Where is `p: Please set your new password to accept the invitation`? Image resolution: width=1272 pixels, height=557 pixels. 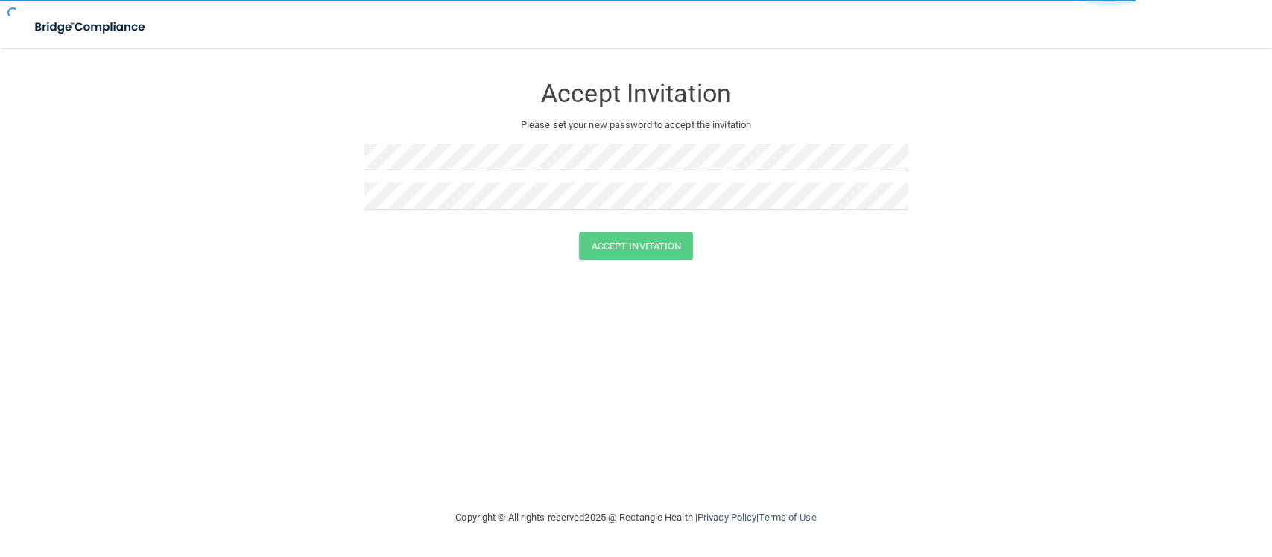 p: Please set your new password to accept the invitation is located at coordinates (636, 125).